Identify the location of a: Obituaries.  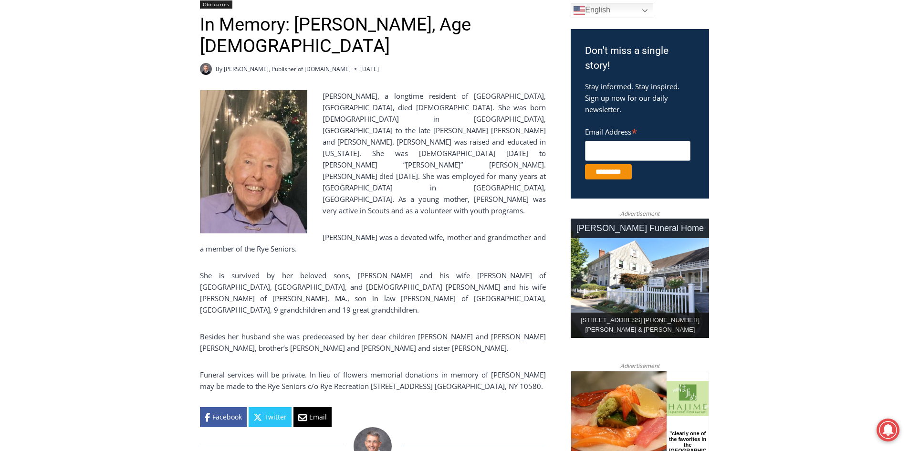
(216, 4).